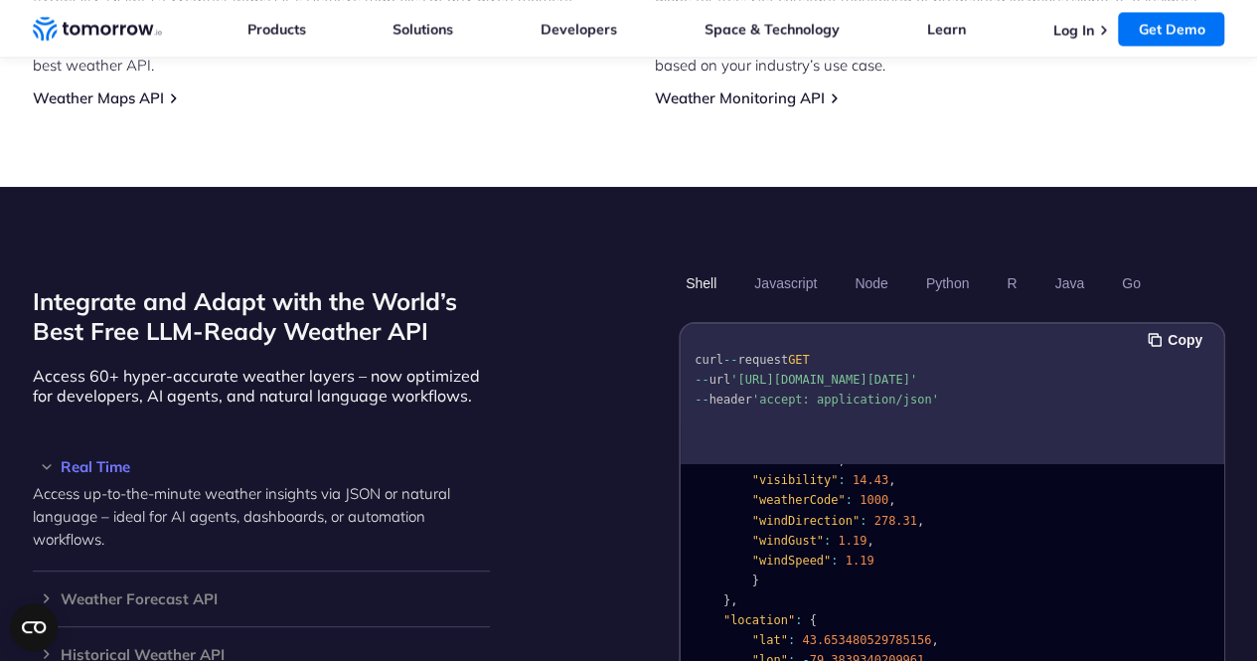 The image size is (1257, 661). Describe the element at coordinates (261, 385) in the screenshot. I see `p: Access 60+ hyper-accurate weather layers – now optimized for developers, AI agents, and natural l...` at that location.